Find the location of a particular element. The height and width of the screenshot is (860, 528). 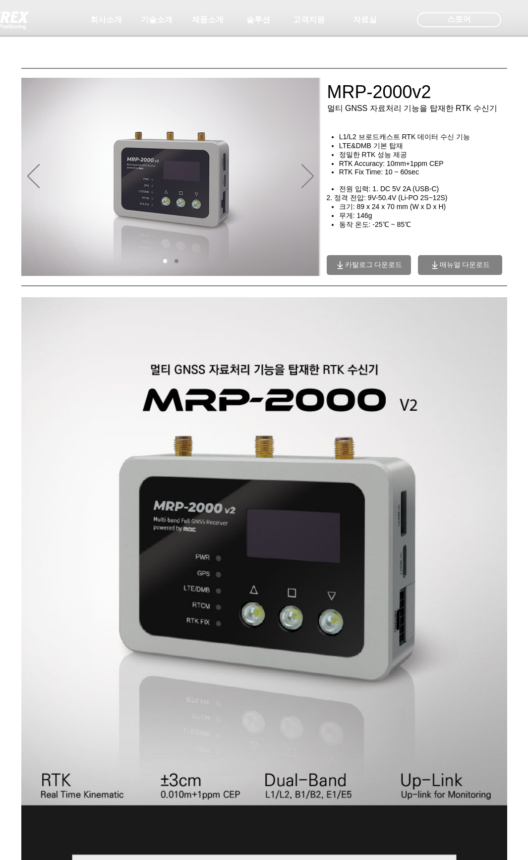

img: MRP2000v2_전측면.jpg is located at coordinates (170, 177).